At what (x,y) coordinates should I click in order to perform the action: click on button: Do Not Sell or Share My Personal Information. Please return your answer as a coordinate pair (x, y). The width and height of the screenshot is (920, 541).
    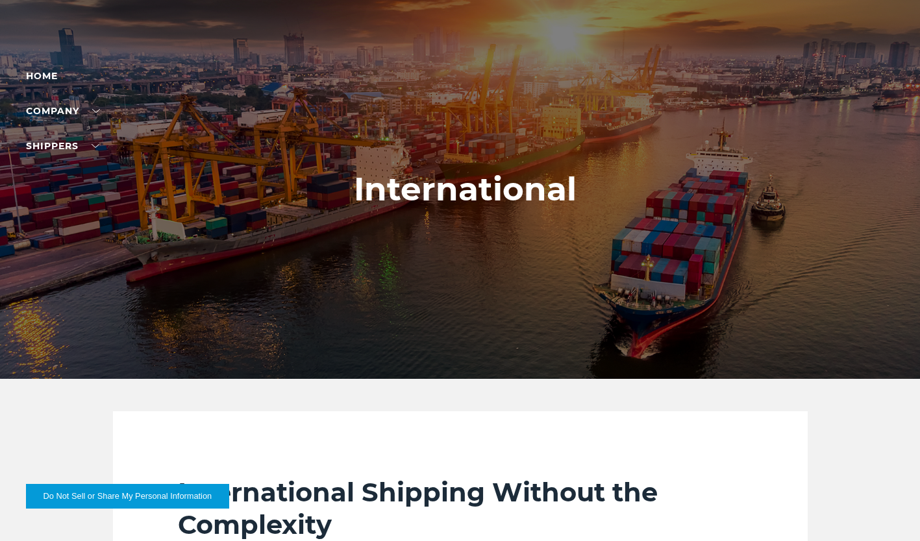
    Looking at the image, I should click on (127, 496).